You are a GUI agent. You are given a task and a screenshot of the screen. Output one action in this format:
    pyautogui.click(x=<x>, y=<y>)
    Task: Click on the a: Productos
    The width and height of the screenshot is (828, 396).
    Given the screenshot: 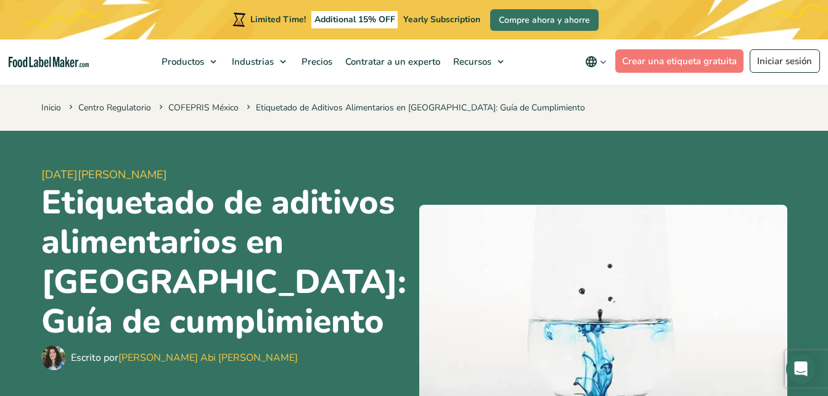 What is the action you would take?
    pyautogui.click(x=189, y=62)
    